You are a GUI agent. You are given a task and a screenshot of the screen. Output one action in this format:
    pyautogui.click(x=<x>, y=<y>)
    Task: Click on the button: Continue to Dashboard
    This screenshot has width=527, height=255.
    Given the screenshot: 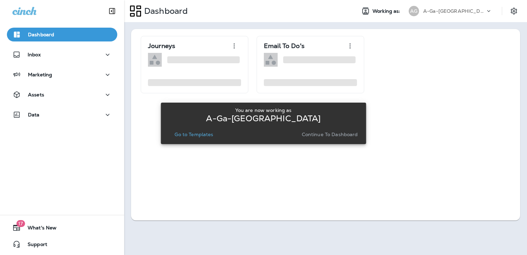 What is the action you would take?
    pyautogui.click(x=330, y=134)
    